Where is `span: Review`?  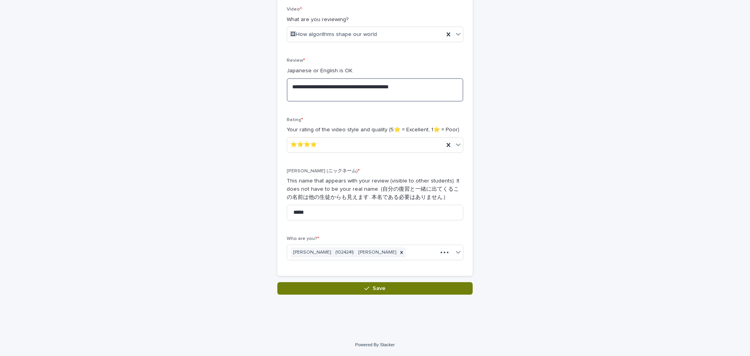 span: Review is located at coordinates (296, 61).